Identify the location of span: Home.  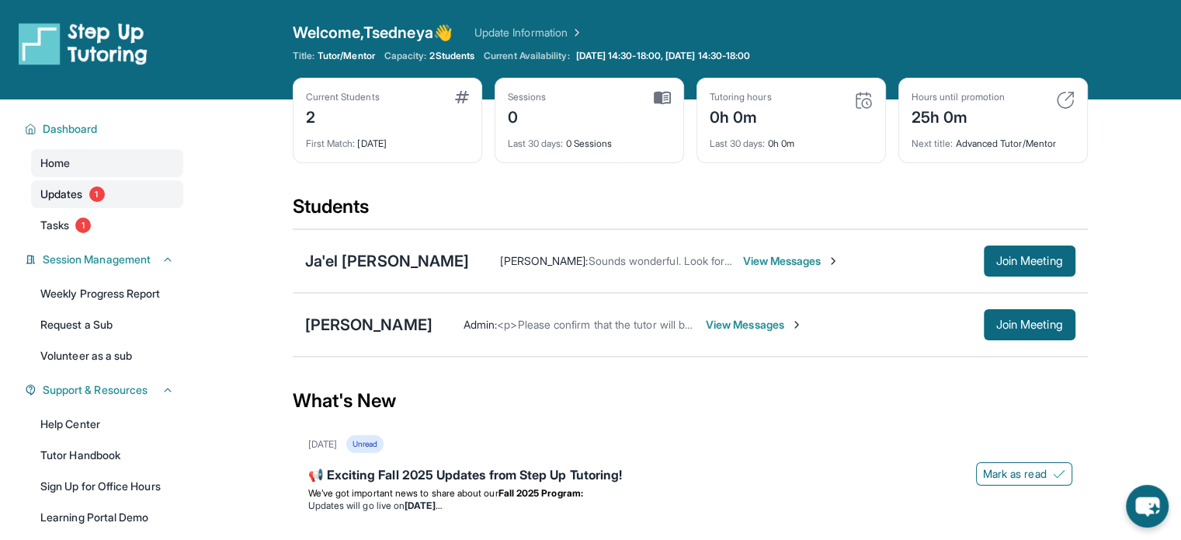
(55, 163).